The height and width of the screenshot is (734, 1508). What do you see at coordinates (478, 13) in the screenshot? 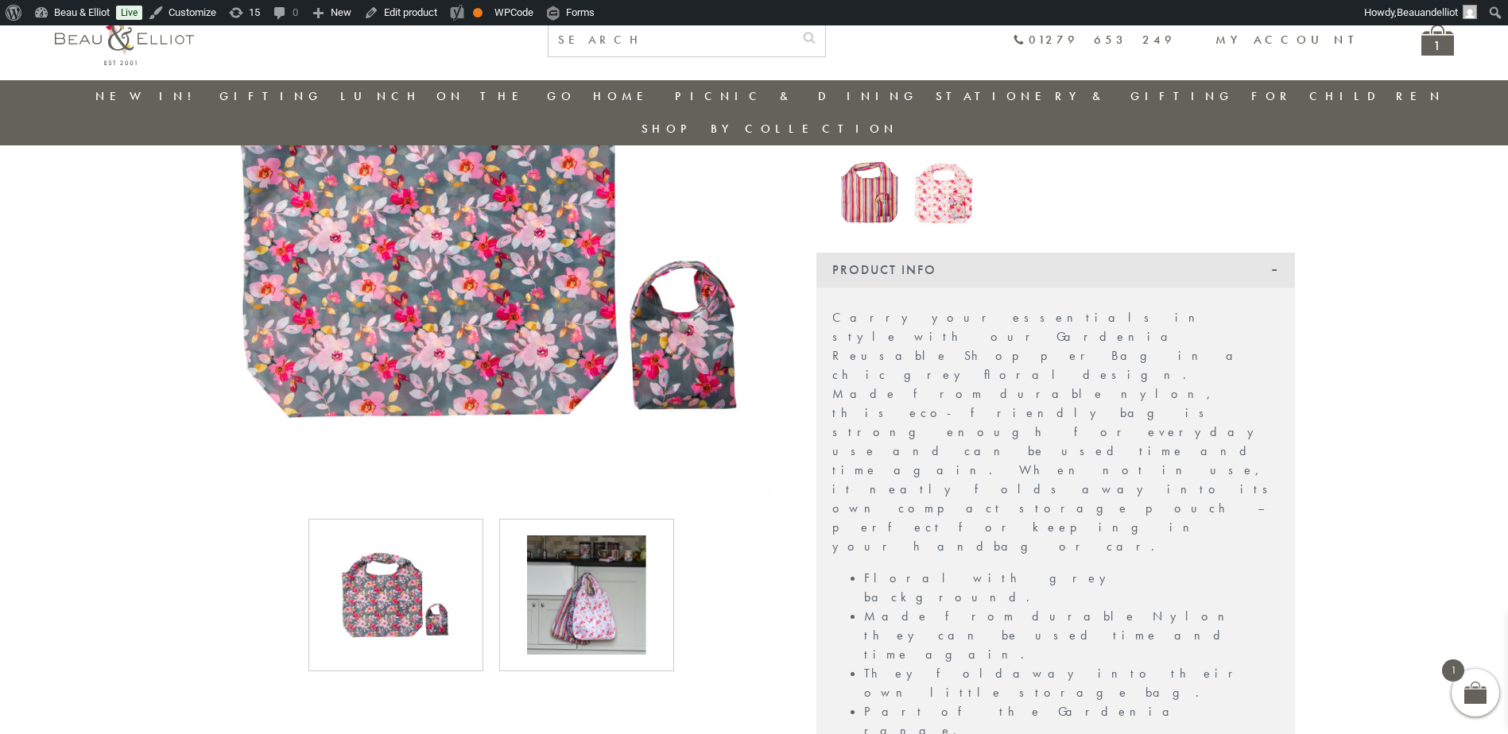
I see `div: OK` at bounding box center [478, 13].